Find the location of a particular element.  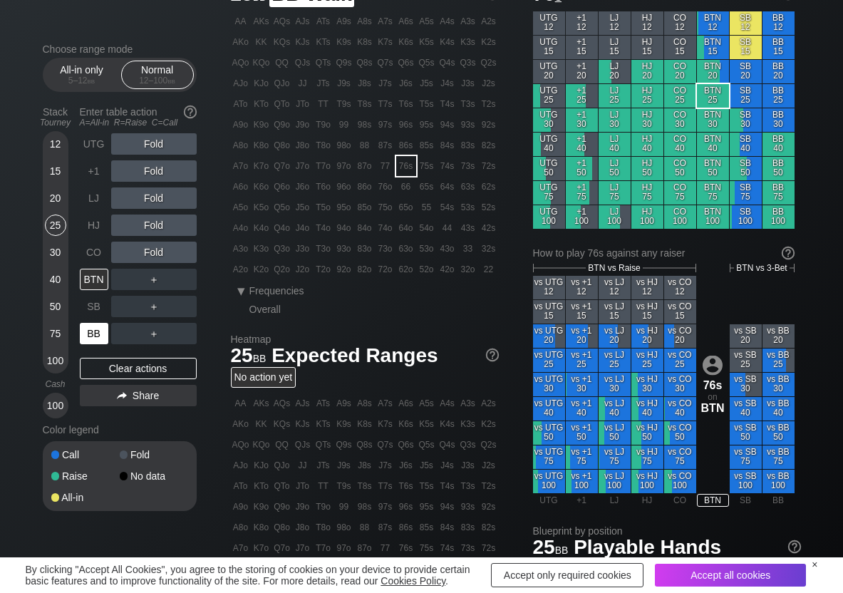

div: LJ 25 is located at coordinates (614, 95).